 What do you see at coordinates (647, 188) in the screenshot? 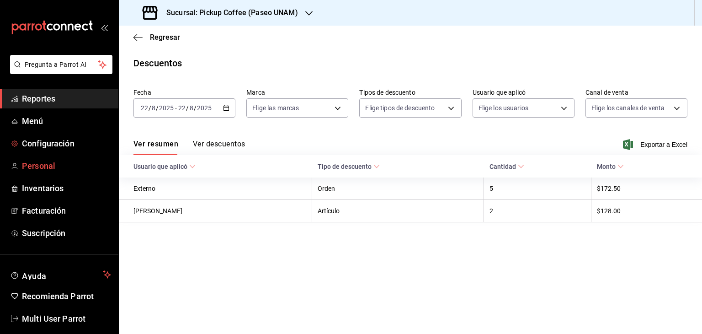
I see `th: $172.50` at bounding box center [647, 188].